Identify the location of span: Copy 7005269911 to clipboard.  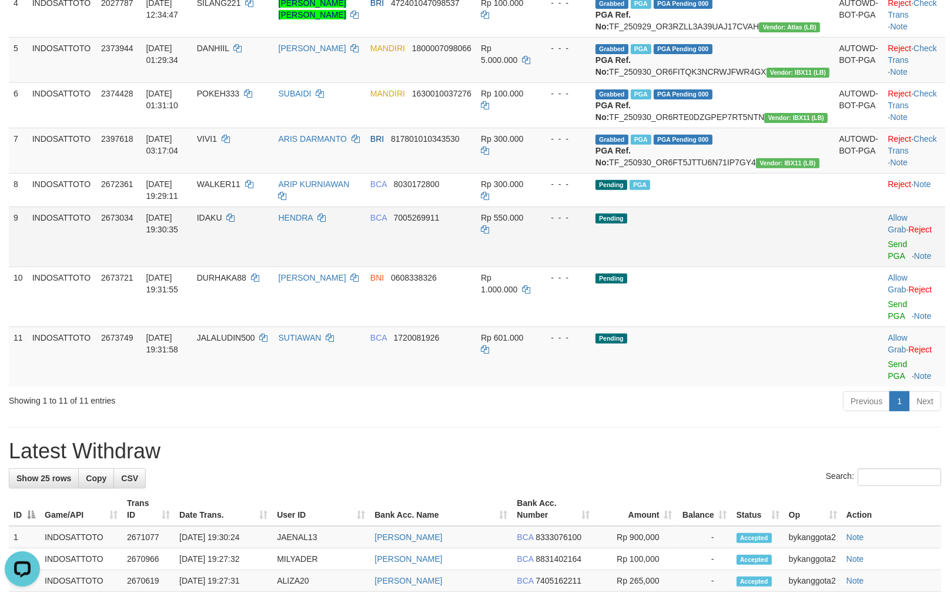
(417, 218).